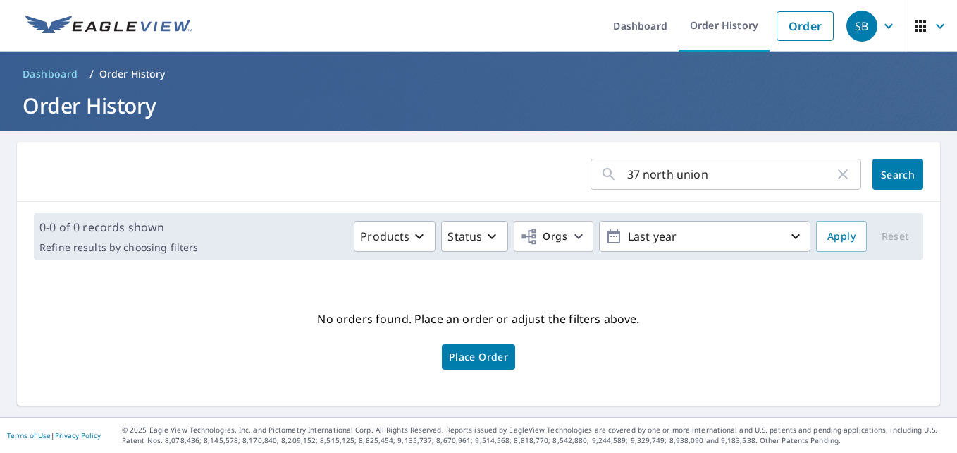 The image size is (957, 453). What do you see at coordinates (705, 236) in the screenshot?
I see `p: Last year` at bounding box center [705, 236].